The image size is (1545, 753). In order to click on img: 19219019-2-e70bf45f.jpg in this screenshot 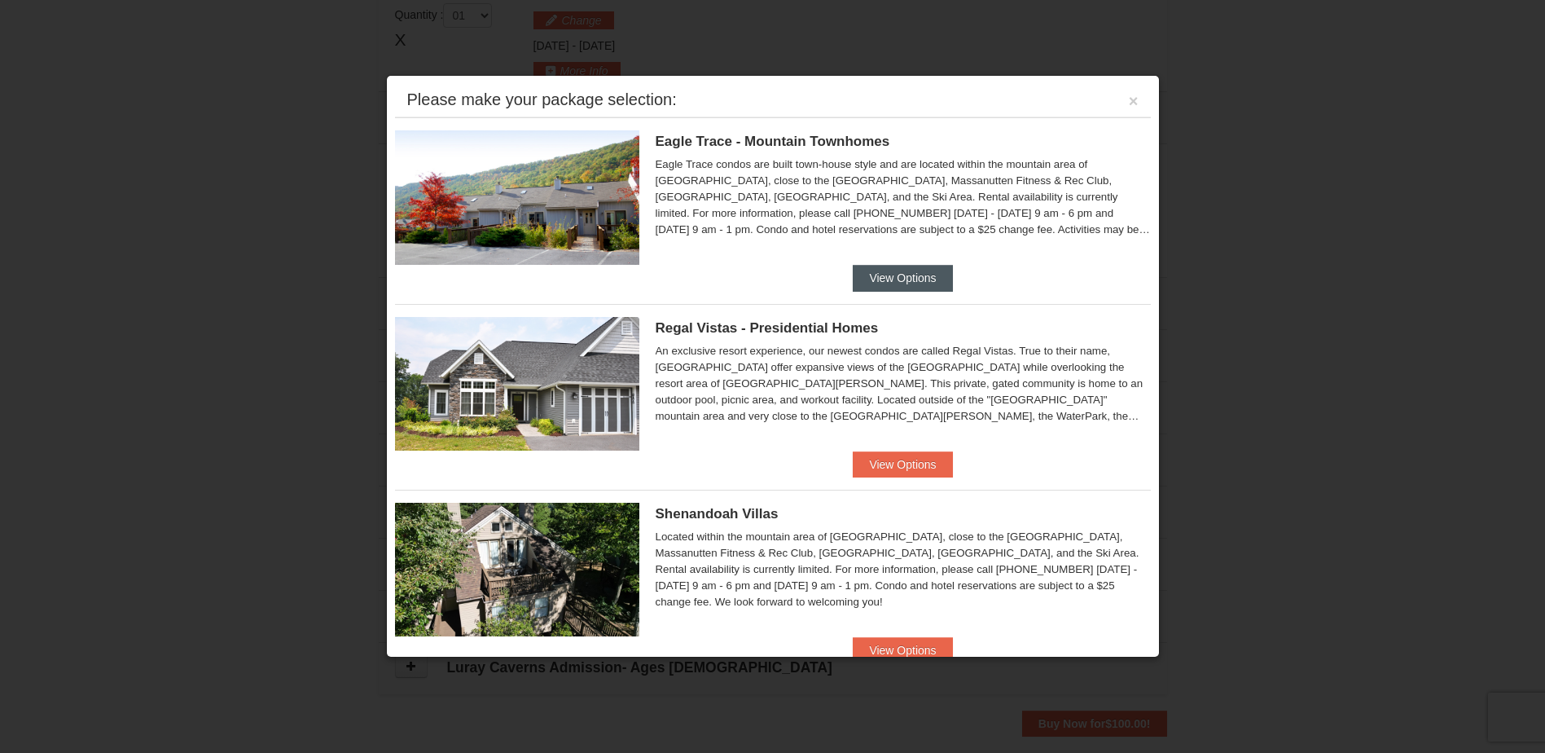, I will do `click(517, 569)`.